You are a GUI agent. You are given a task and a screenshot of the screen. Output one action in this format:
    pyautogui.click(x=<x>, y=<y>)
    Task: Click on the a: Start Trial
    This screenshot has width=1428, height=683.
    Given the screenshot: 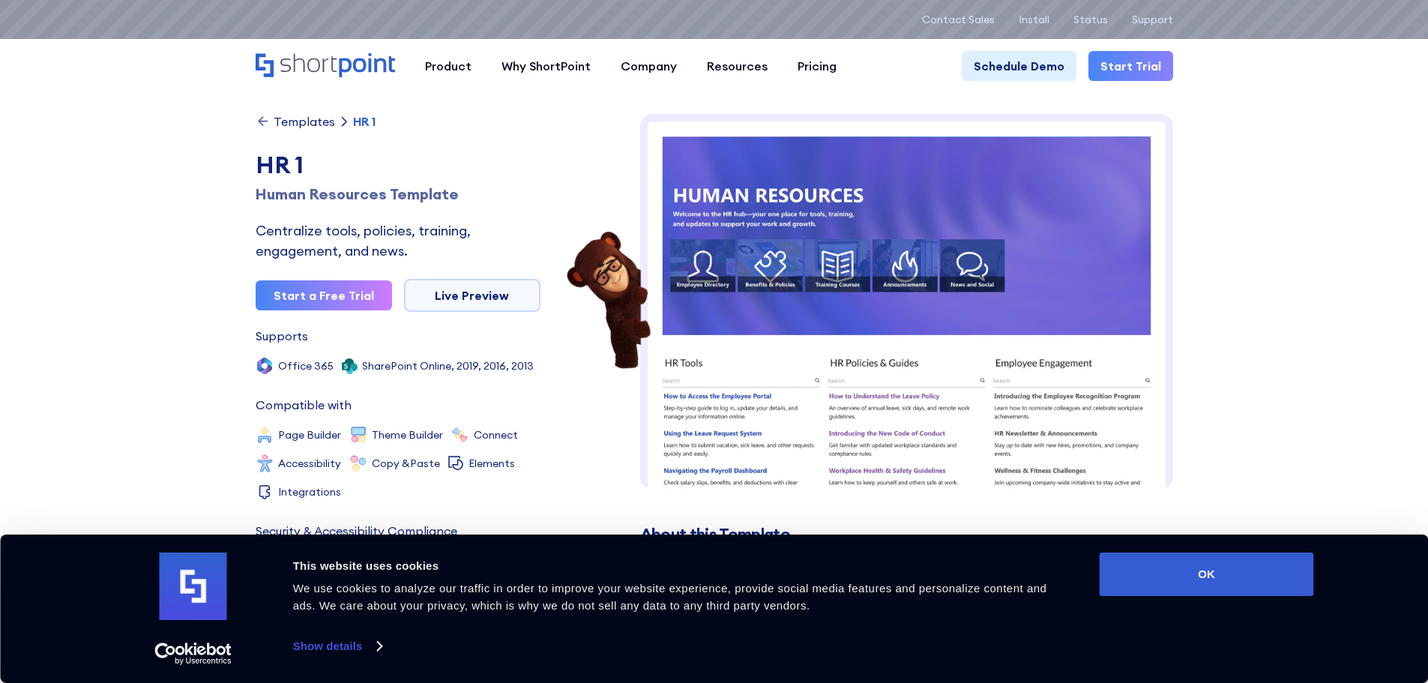 What is the action you would take?
    pyautogui.click(x=1130, y=66)
    